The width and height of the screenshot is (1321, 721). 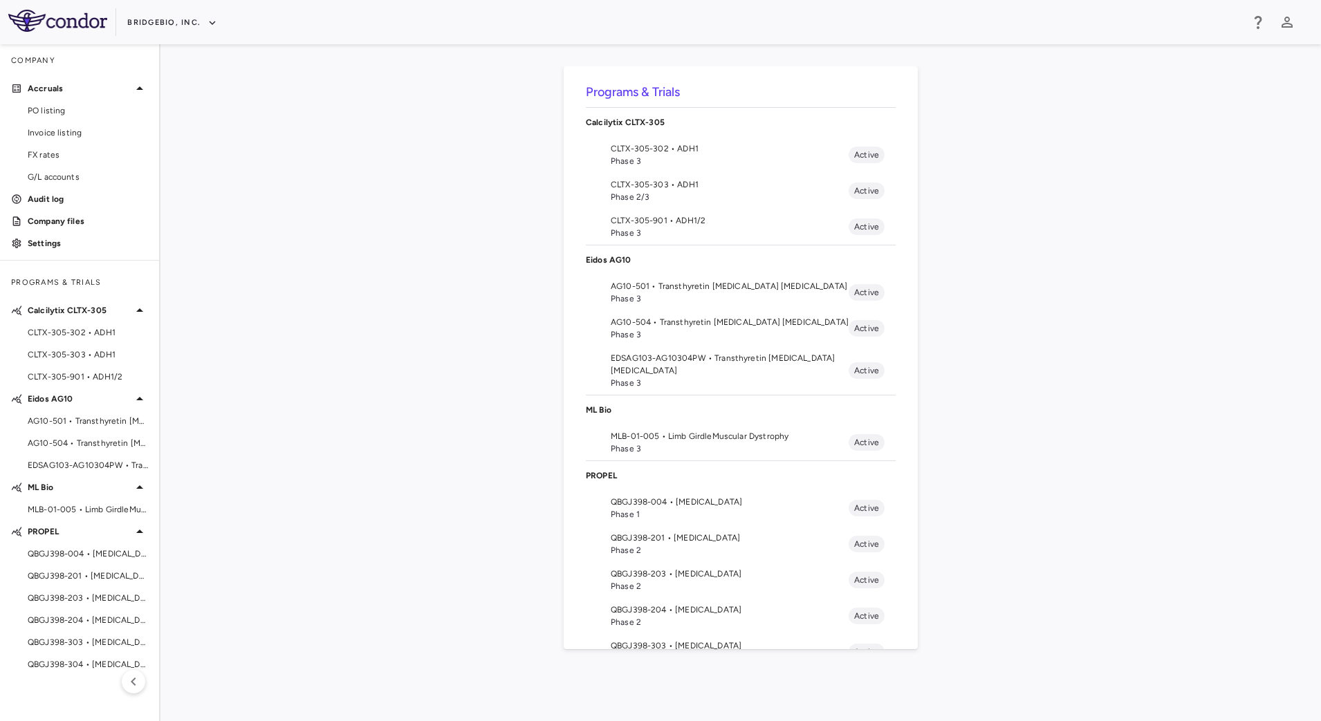 I want to click on div: PROPEL, so click(x=740, y=476).